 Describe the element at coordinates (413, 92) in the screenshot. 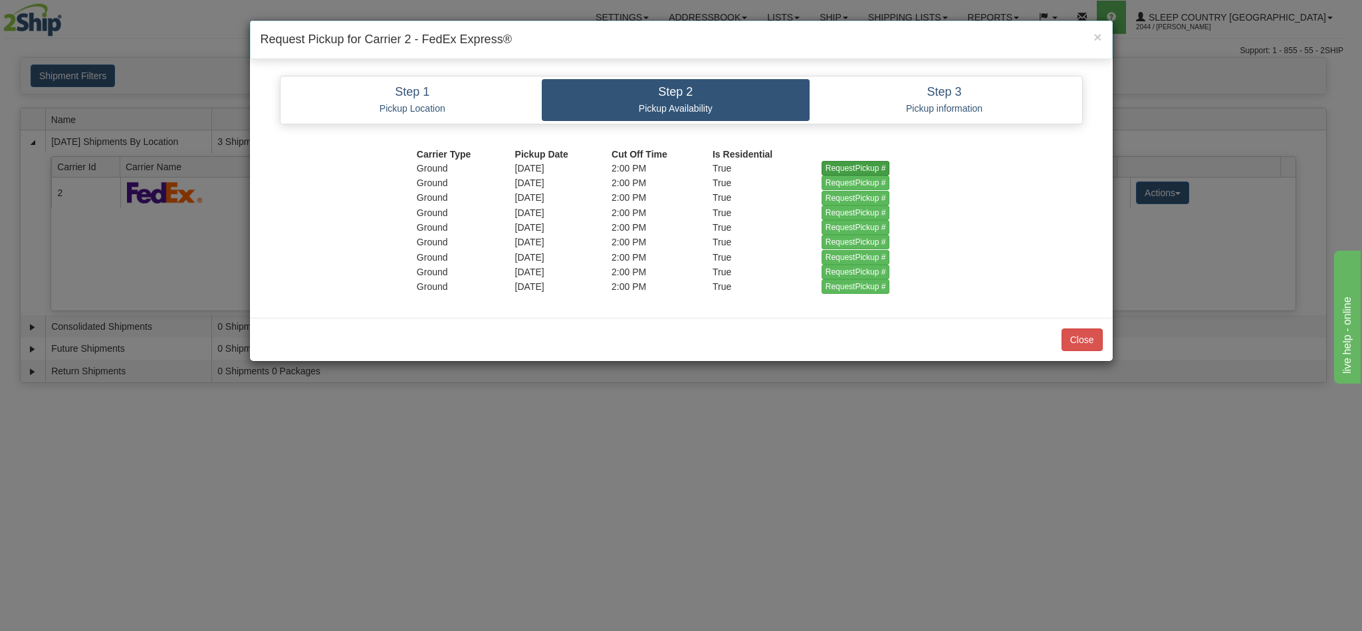

I see `h4: Step 1` at that location.